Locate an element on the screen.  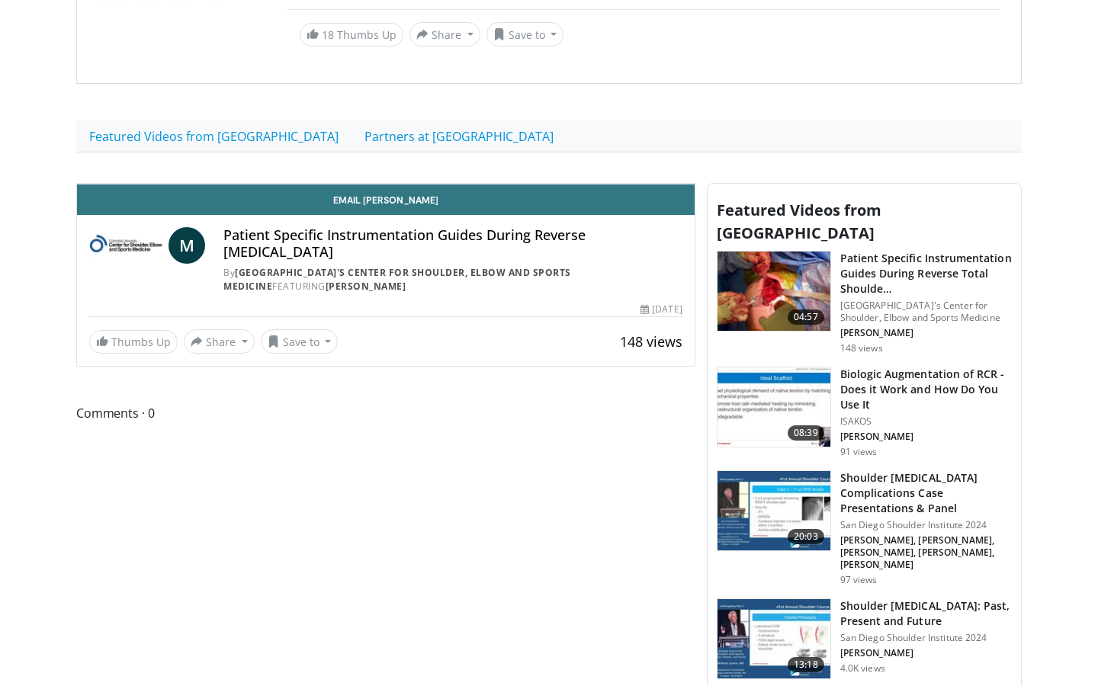
span: 148 views is located at coordinates (651, 342).